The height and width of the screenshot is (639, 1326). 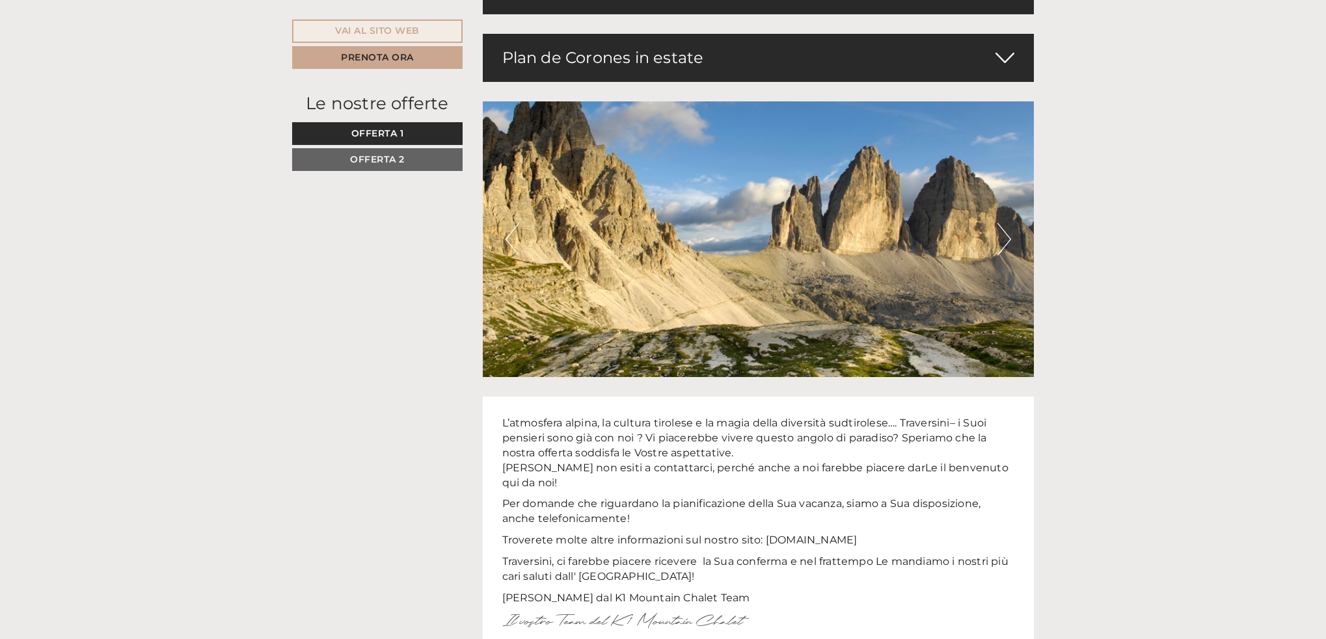 I want to click on div: Plan de Corones in estate, so click(x=758, y=58).